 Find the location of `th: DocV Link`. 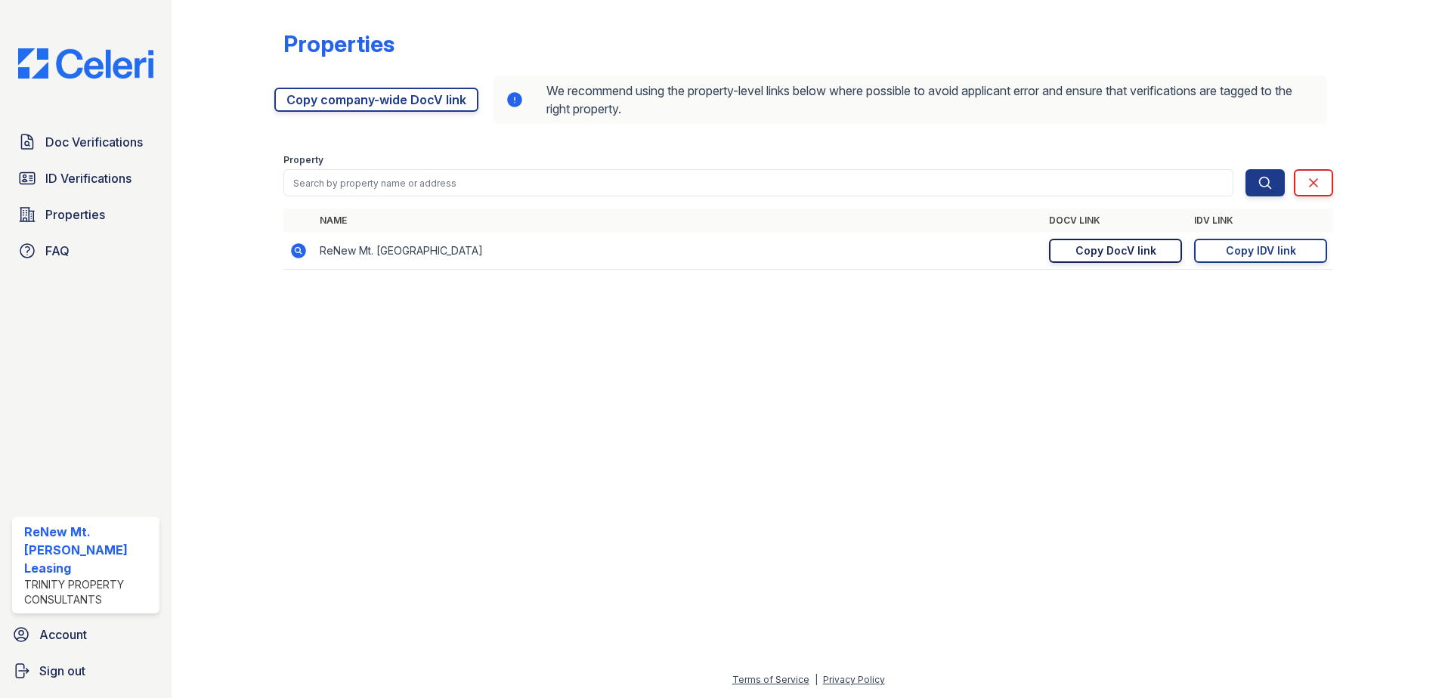

th: DocV Link is located at coordinates (1115, 221).